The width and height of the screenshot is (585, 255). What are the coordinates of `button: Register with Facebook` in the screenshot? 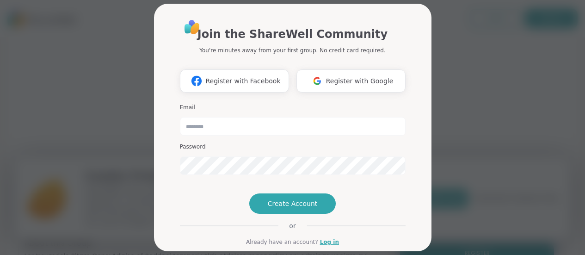 It's located at (234, 81).